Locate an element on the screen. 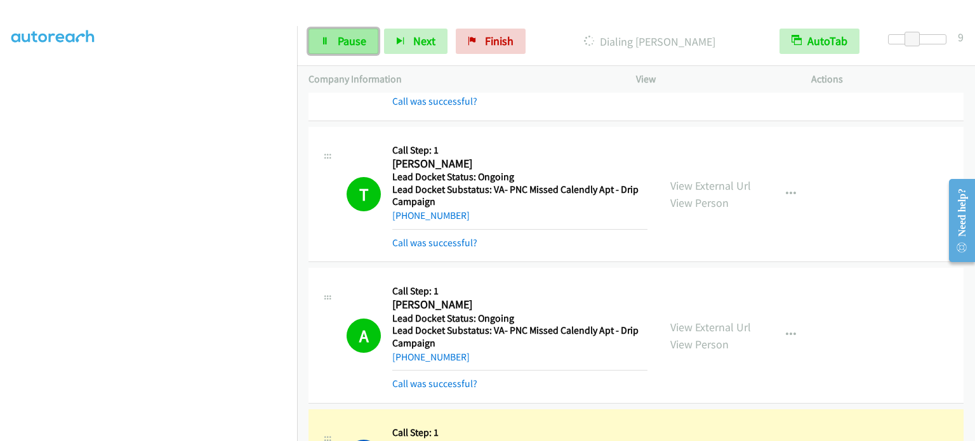 The height and width of the screenshot is (441, 975). div: Open Resource Center is located at coordinates (23, 50).